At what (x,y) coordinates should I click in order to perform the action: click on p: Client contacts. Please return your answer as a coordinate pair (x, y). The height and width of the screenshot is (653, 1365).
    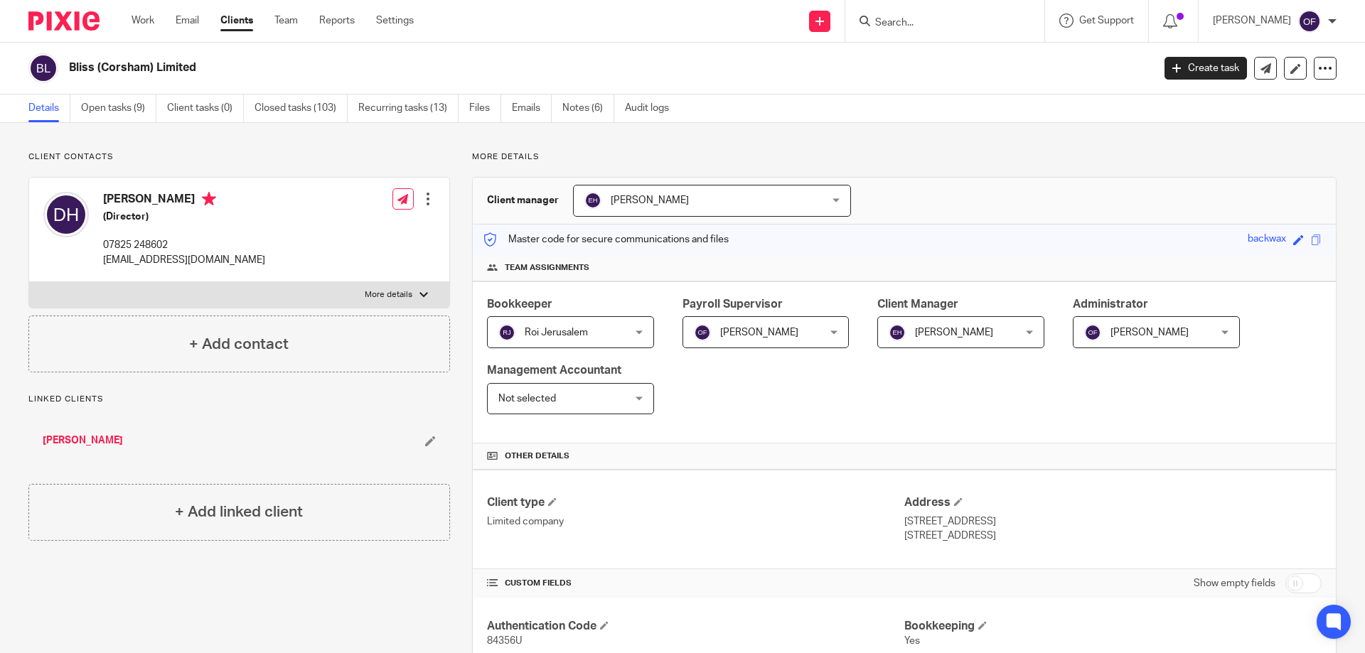
    Looking at the image, I should click on (239, 157).